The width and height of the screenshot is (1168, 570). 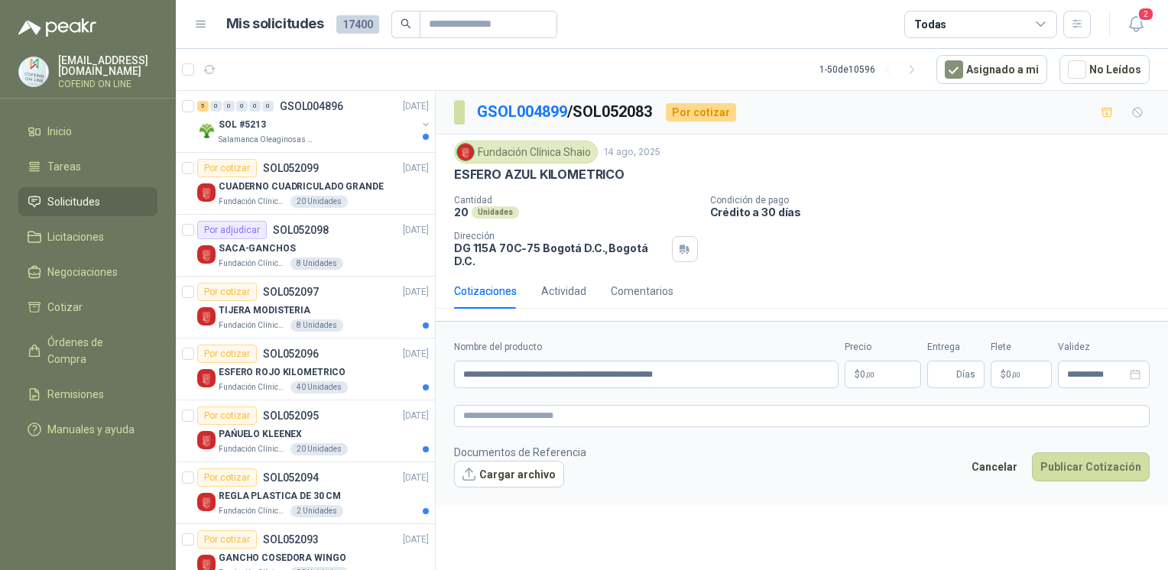 I want to click on div: 5, so click(x=203, y=106).